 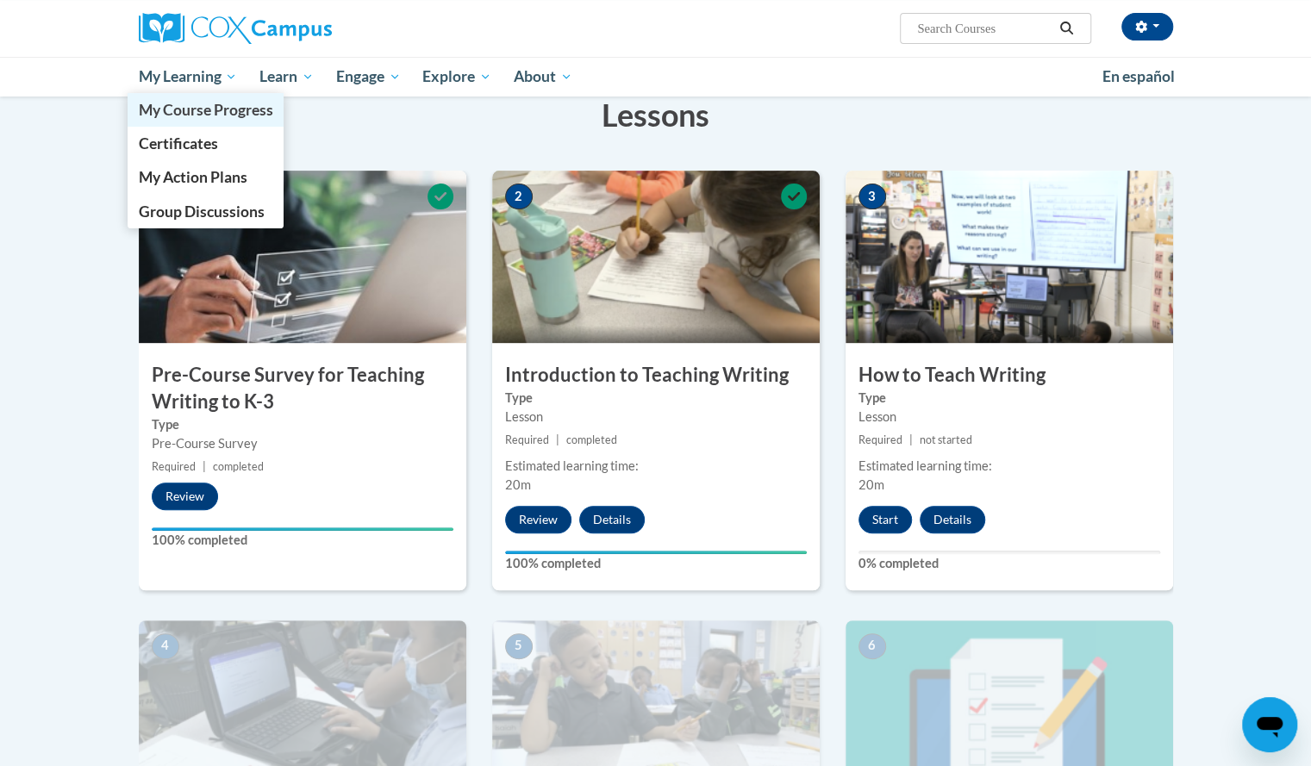 What do you see at coordinates (235, 28) in the screenshot?
I see `img: Cox Campus` at bounding box center [235, 28].